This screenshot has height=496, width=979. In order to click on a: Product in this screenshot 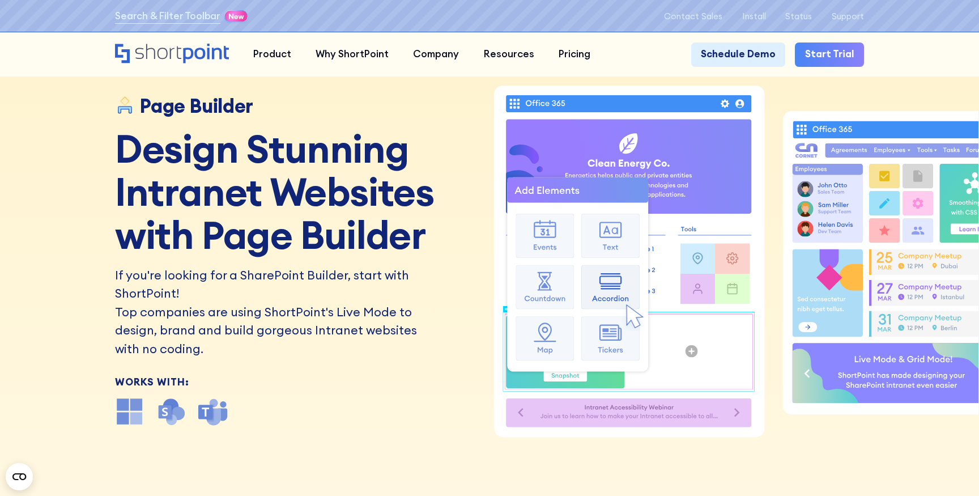, I will do `click(273, 54)`.